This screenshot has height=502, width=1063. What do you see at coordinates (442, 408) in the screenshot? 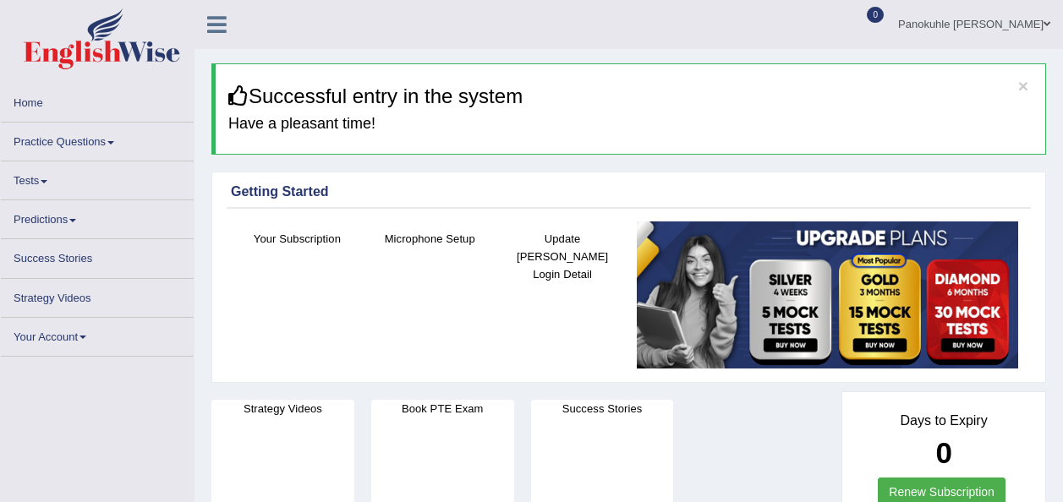
I see `h4: Book PTE Exam` at bounding box center [442, 408].